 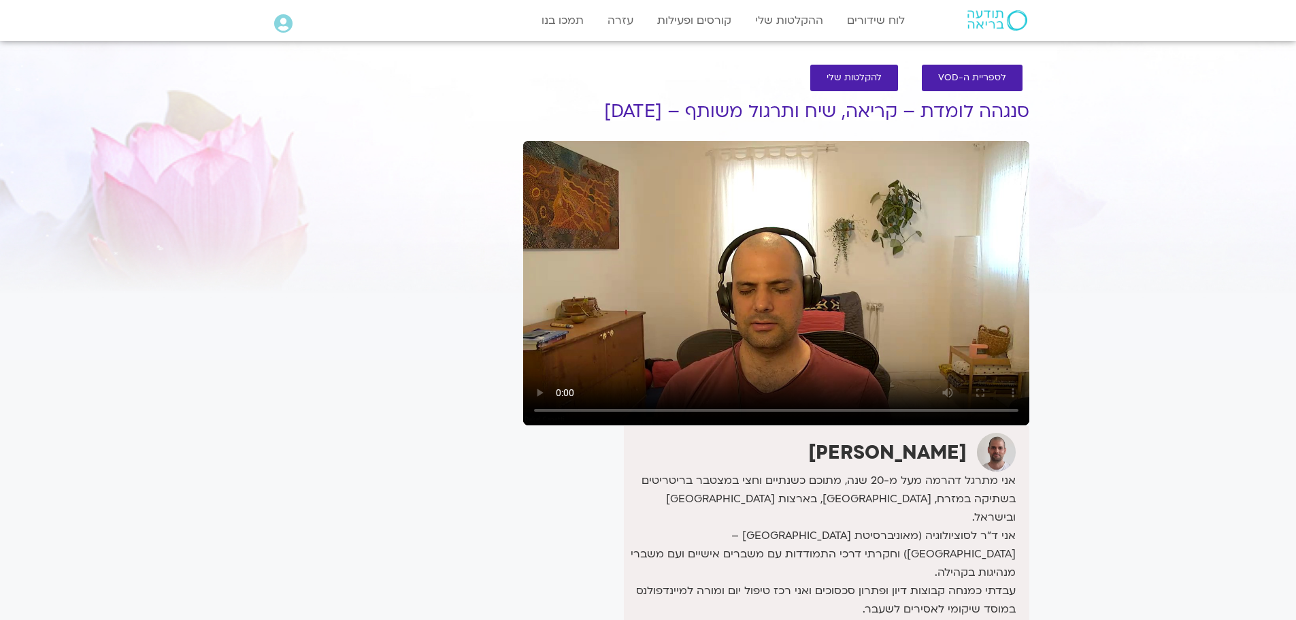 What do you see at coordinates (972, 78) in the screenshot?
I see `a: לספריית ה-VOD` at bounding box center [972, 78].